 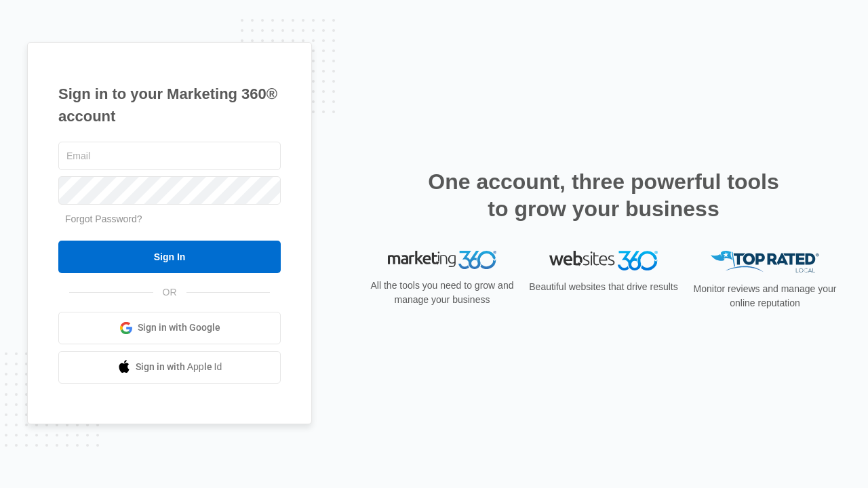 I want to click on span: Sign in with Apple Id, so click(x=179, y=367).